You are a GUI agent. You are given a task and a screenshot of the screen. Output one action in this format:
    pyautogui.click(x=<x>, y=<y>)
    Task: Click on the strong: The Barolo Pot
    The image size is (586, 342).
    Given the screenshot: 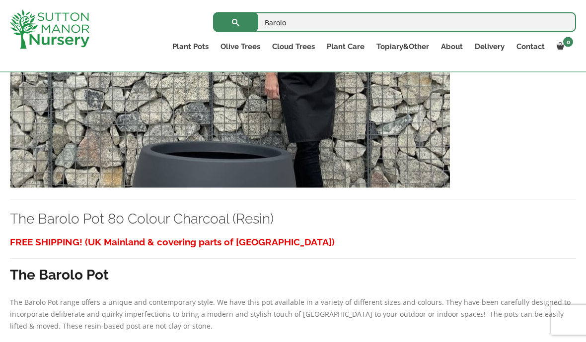 What is the action you would take?
    pyautogui.click(x=59, y=275)
    